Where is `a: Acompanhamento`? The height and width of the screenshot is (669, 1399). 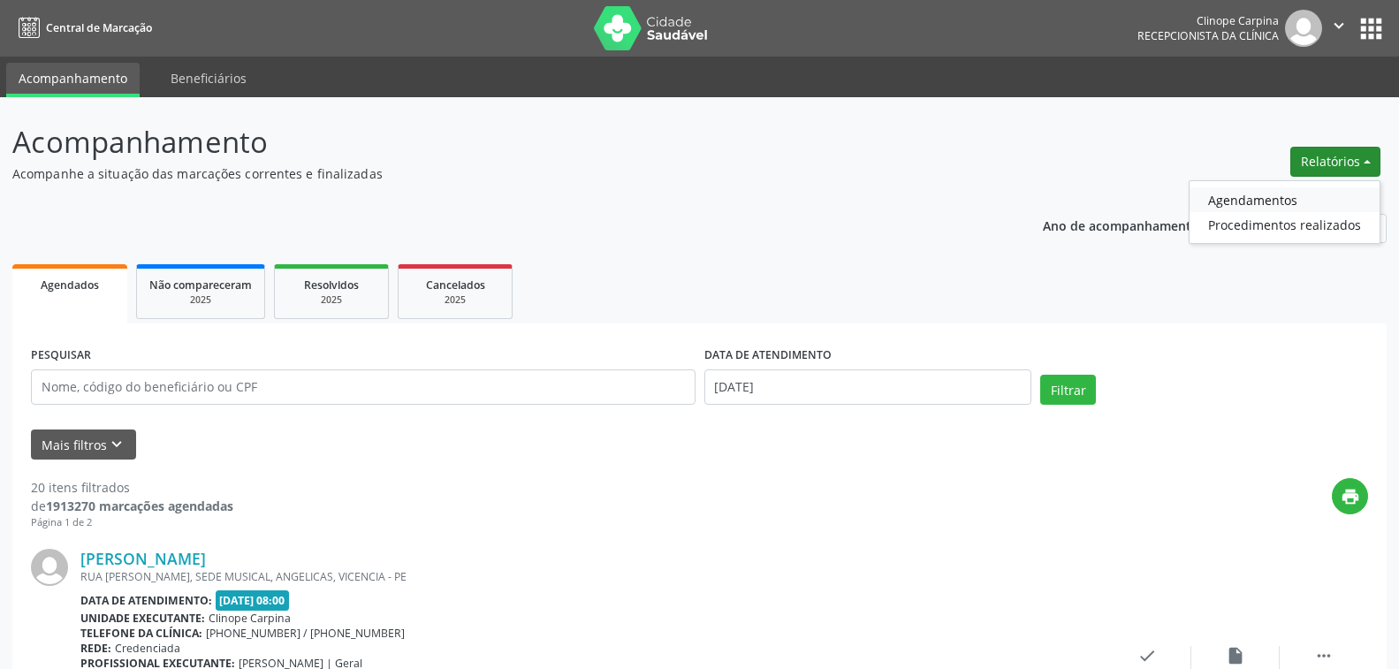 a: Acompanhamento is located at coordinates (72, 80).